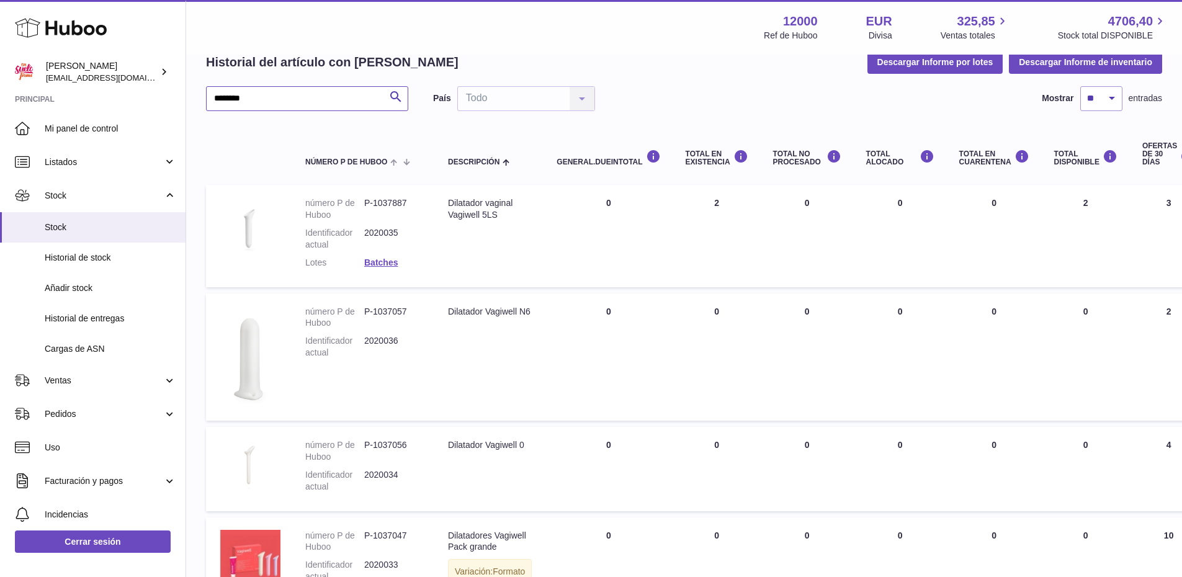 The image size is (1182, 577). What do you see at coordinates (335, 263) in the screenshot?
I see `dt: Lotes` at bounding box center [335, 263].